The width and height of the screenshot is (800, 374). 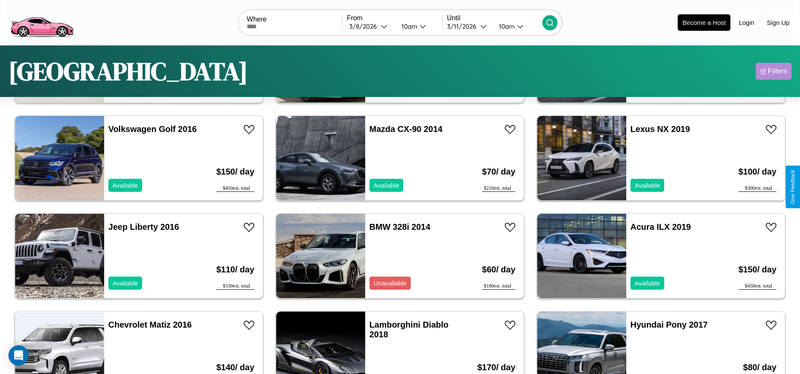 What do you see at coordinates (400, 227) in the screenshot?
I see `a: BMW 328i 2014` at bounding box center [400, 227].